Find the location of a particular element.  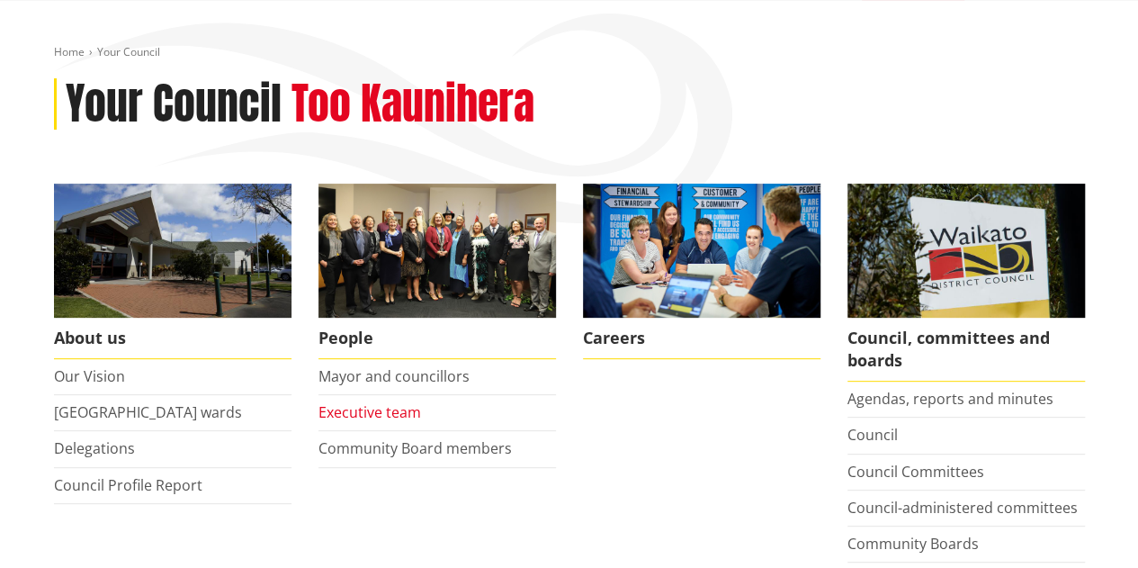

a: WDC Building 0015 About us is located at coordinates (173, 271).